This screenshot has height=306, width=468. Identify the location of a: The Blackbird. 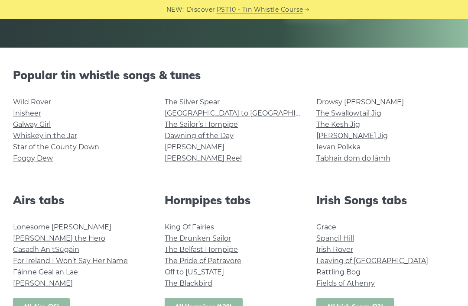
(189, 283).